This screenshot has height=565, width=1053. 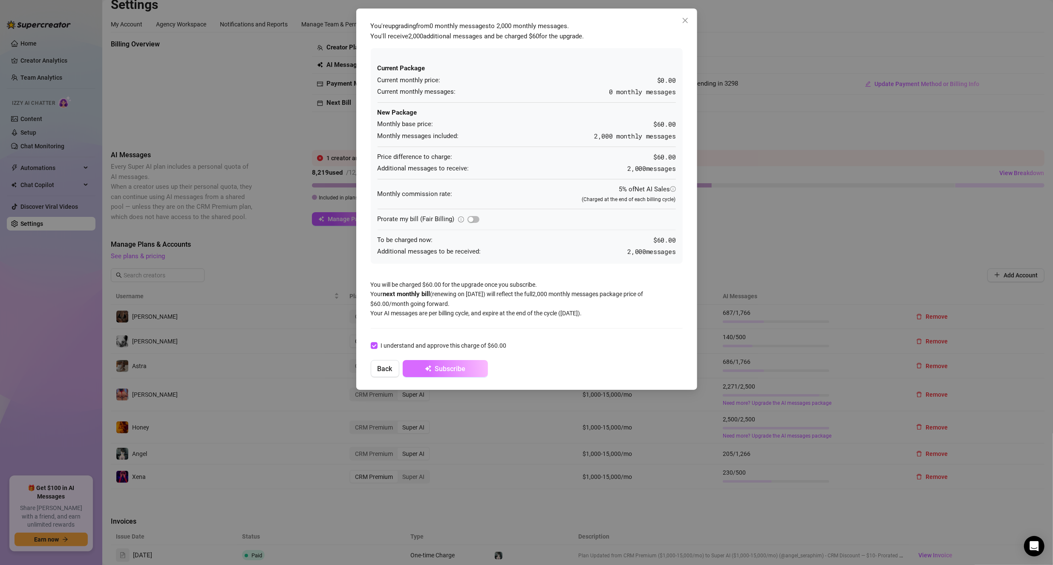 I want to click on span: I understand and approve this charge of $60.00, so click(x=444, y=346).